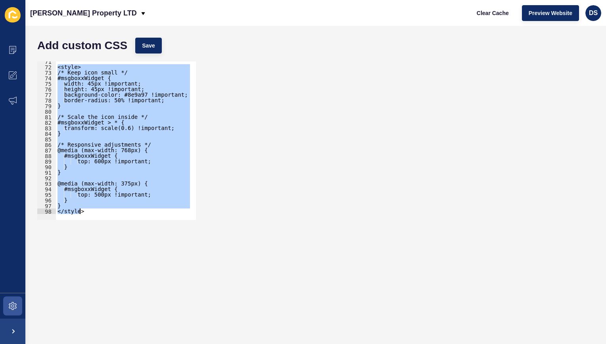 This screenshot has height=344, width=606. Describe the element at coordinates (46, 111) in the screenshot. I see `div: 80` at that location.